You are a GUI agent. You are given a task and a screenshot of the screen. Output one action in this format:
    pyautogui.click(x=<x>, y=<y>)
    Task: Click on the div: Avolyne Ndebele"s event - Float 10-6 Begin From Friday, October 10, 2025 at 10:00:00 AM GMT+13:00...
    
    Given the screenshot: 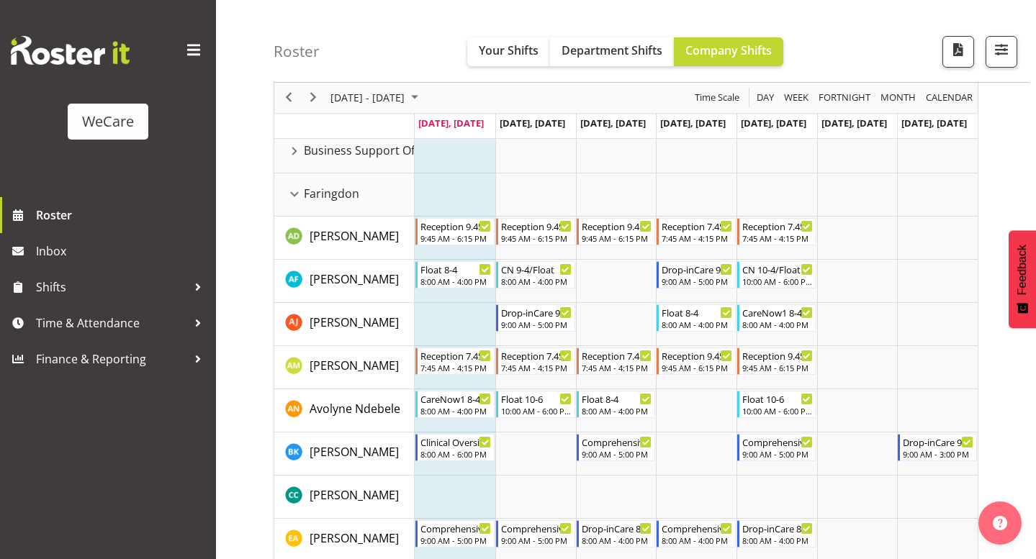 What is the action you would take?
    pyautogui.click(x=777, y=404)
    